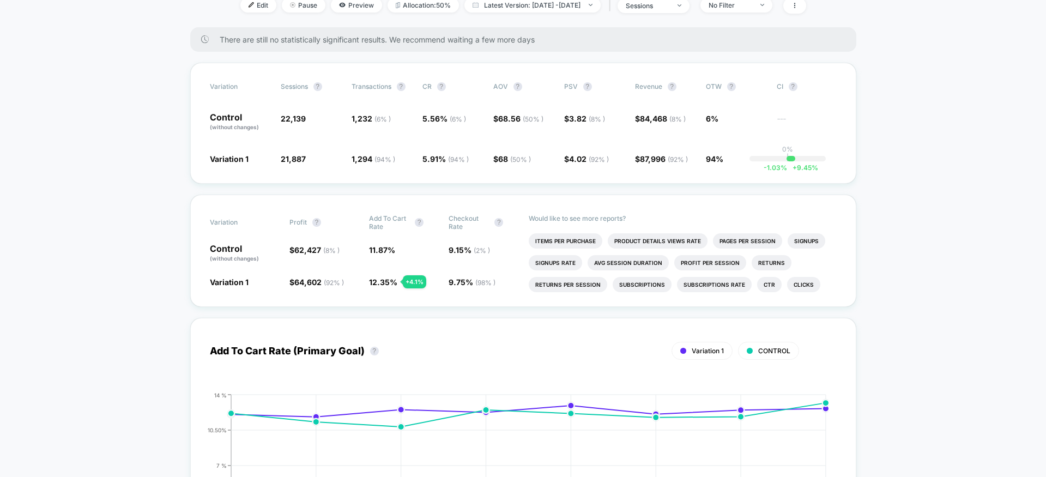 The height and width of the screenshot is (477, 1046). I want to click on span: 21,887, so click(293, 159).